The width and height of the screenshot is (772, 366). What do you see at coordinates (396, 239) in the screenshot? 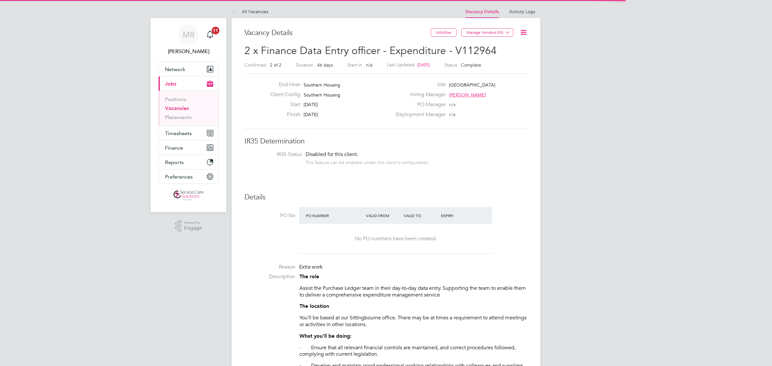
I see `div: No PO numbers have been created.` at bounding box center [396, 239].